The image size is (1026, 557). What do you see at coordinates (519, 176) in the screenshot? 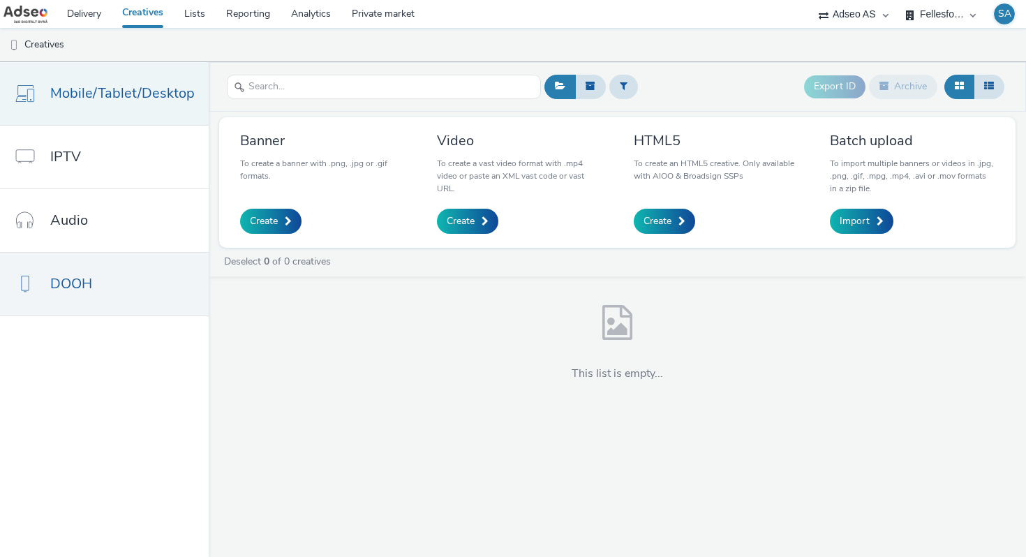
I see `p: To create a vast video format with .mp4 video or paste an XML vast code or vast URL.` at bounding box center [519, 176].